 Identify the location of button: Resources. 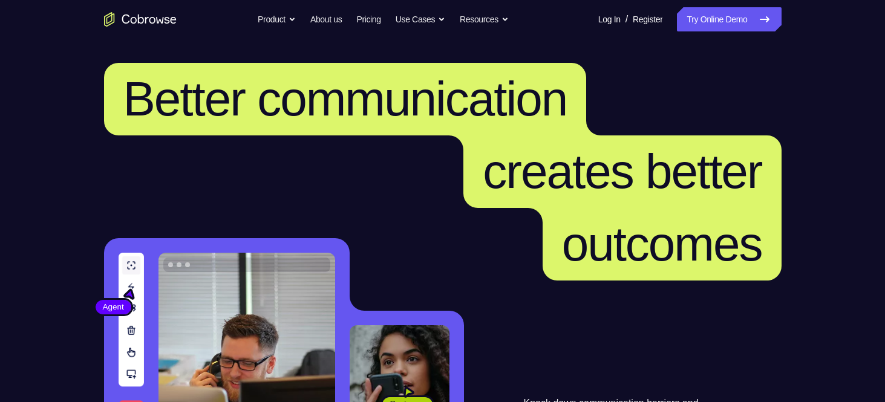
(484, 19).